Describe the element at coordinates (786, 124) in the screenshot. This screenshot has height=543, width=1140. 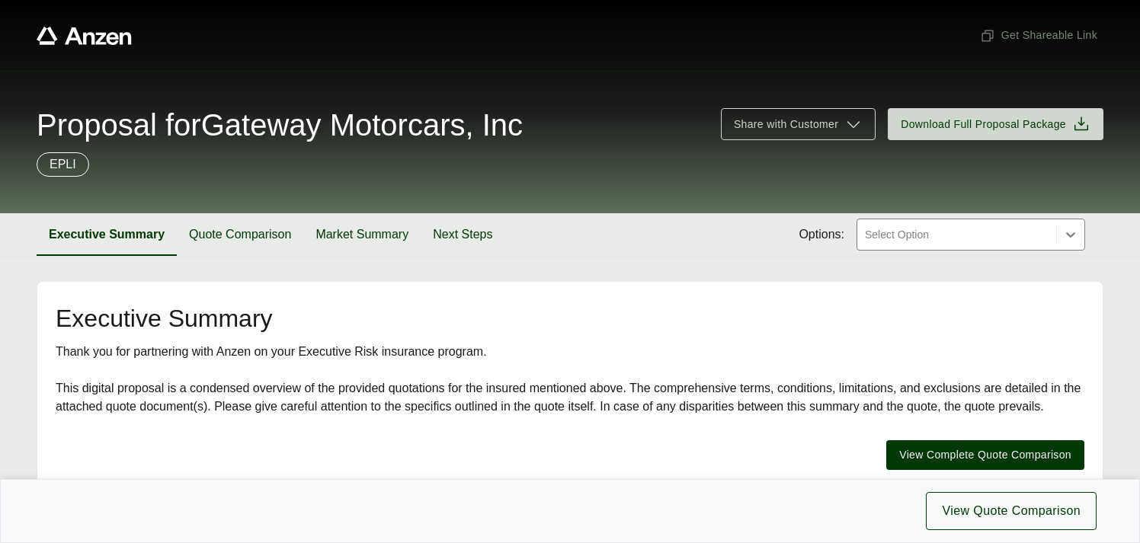
I see `span: Share with Customer` at that location.